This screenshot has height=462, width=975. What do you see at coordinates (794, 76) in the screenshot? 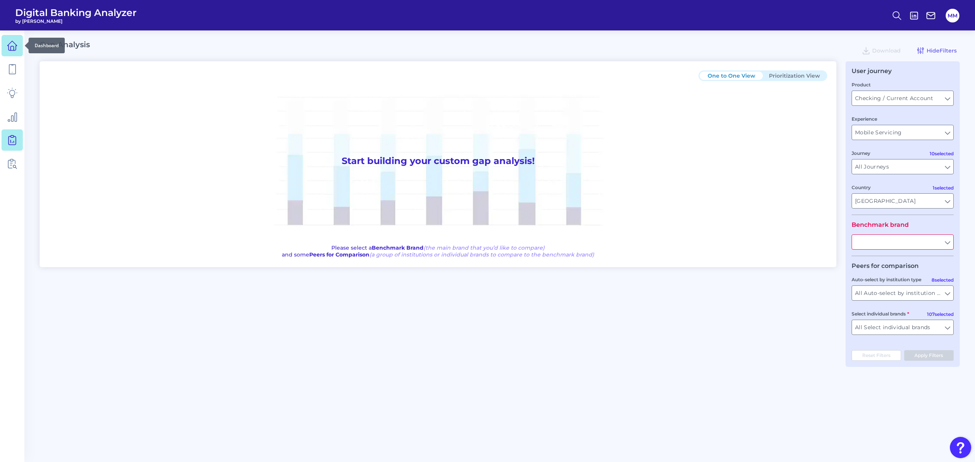
I see `button: Prioritization View` at bounding box center [794, 76].